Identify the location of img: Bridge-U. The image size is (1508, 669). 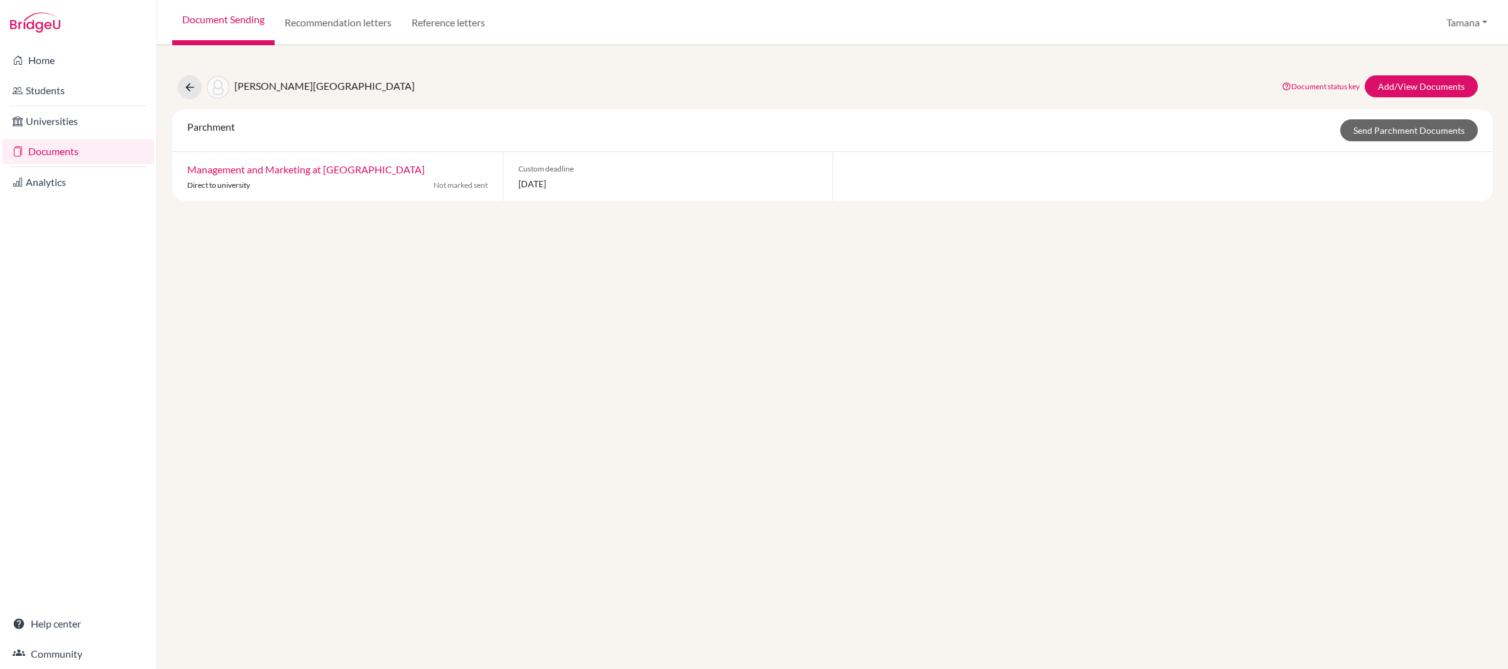
(35, 23).